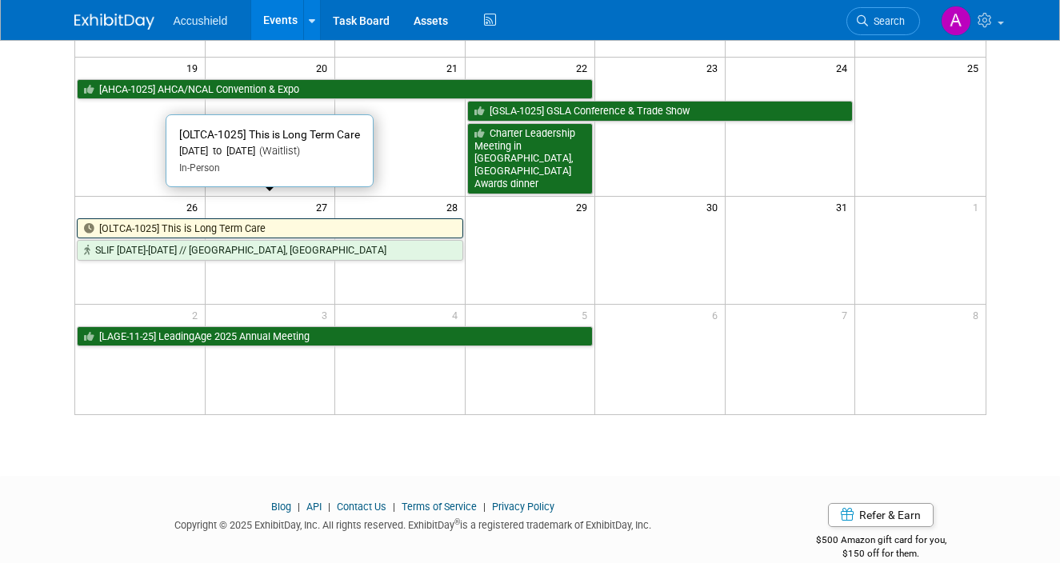  I want to click on span: 31, so click(844, 206).